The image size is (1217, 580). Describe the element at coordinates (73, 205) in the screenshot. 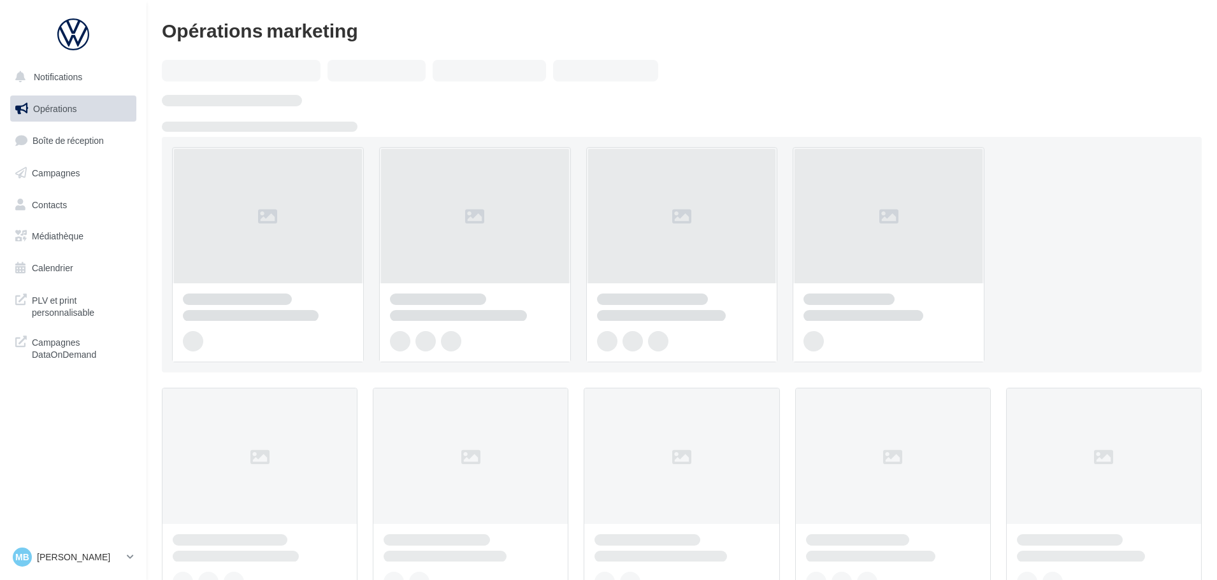

I see `a: Contacts` at that location.